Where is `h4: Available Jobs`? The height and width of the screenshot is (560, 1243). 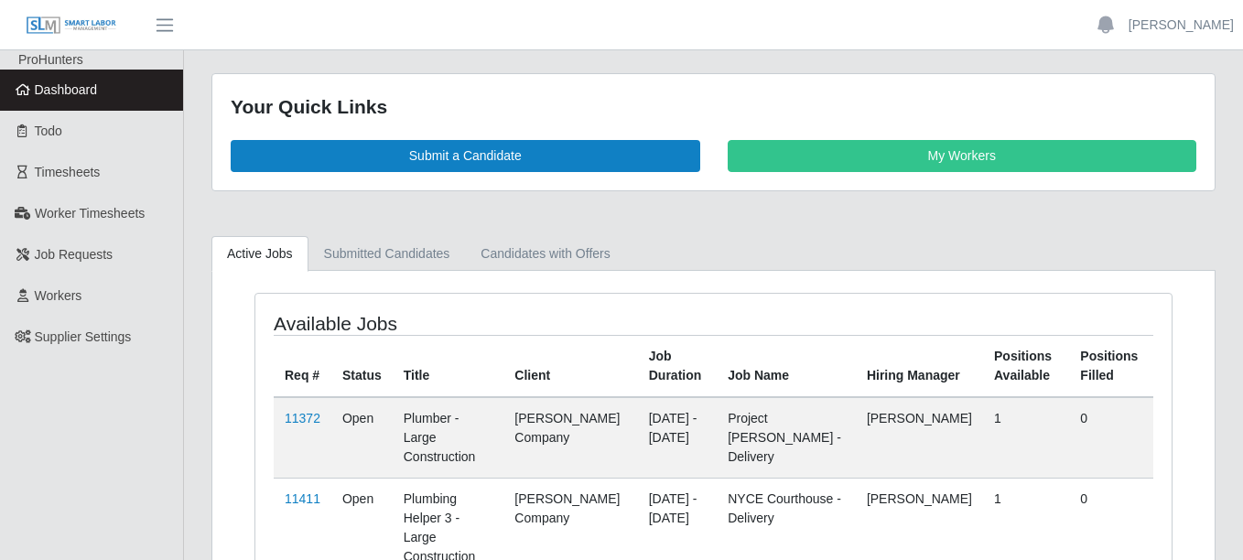 h4: Available Jobs is located at coordinates (448, 323).